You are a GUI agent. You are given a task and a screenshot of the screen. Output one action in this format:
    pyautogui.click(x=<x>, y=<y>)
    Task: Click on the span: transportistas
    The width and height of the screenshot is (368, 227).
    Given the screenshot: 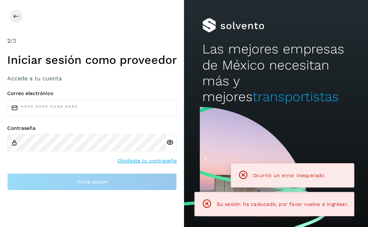 What is the action you would take?
    pyautogui.click(x=296, y=97)
    